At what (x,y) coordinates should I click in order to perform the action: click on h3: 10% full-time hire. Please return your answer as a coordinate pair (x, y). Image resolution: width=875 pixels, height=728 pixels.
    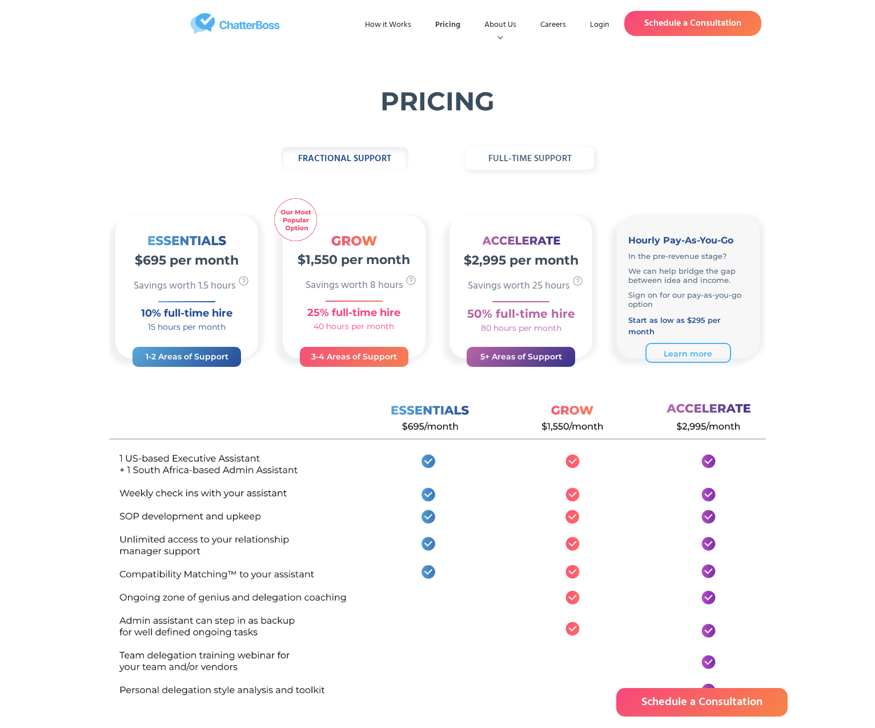
    Looking at the image, I should click on (187, 313).